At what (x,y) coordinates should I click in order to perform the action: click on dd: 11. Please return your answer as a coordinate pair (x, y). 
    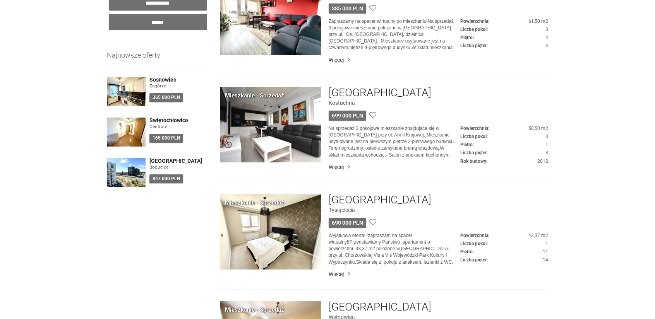
    Looking at the image, I should click on (504, 252).